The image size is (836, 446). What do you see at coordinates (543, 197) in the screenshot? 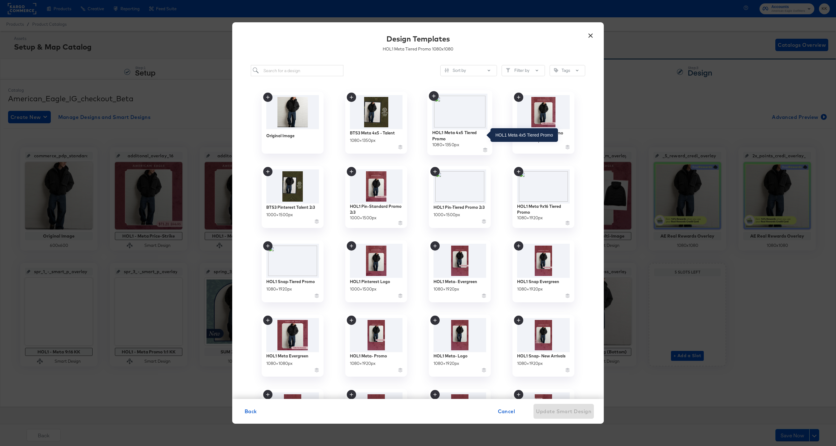
I see `div: HOL1 Meta 9x16 Tiered Promo1080×1920px` at bounding box center [543, 197].